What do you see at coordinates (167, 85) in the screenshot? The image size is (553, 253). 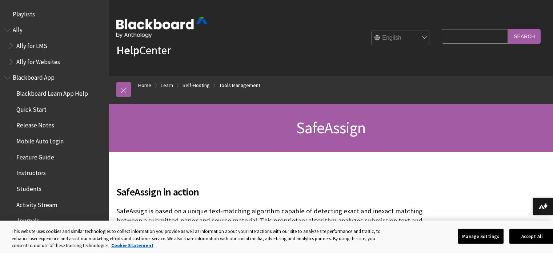 I see `a: Learn` at bounding box center [167, 85].